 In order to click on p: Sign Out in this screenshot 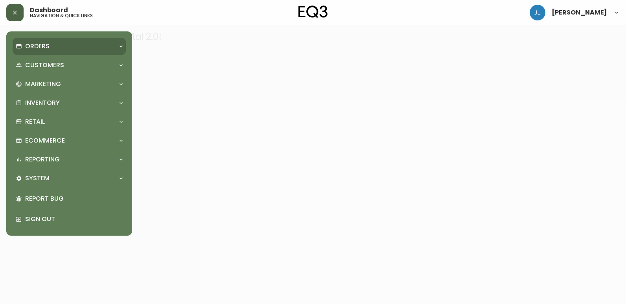, I will do `click(74, 219)`.